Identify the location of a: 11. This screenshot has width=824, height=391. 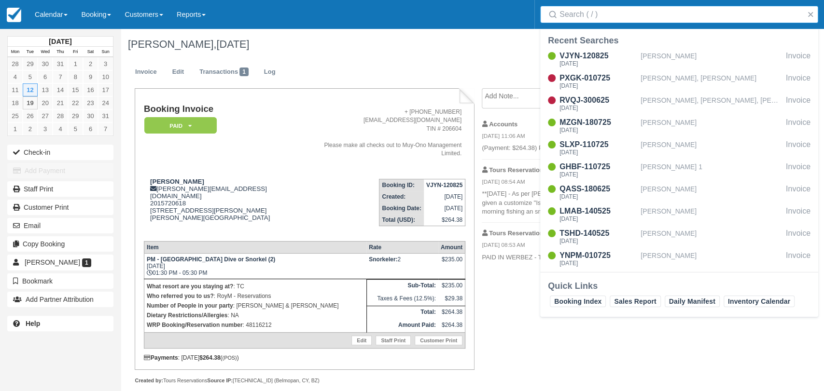
(15, 90).